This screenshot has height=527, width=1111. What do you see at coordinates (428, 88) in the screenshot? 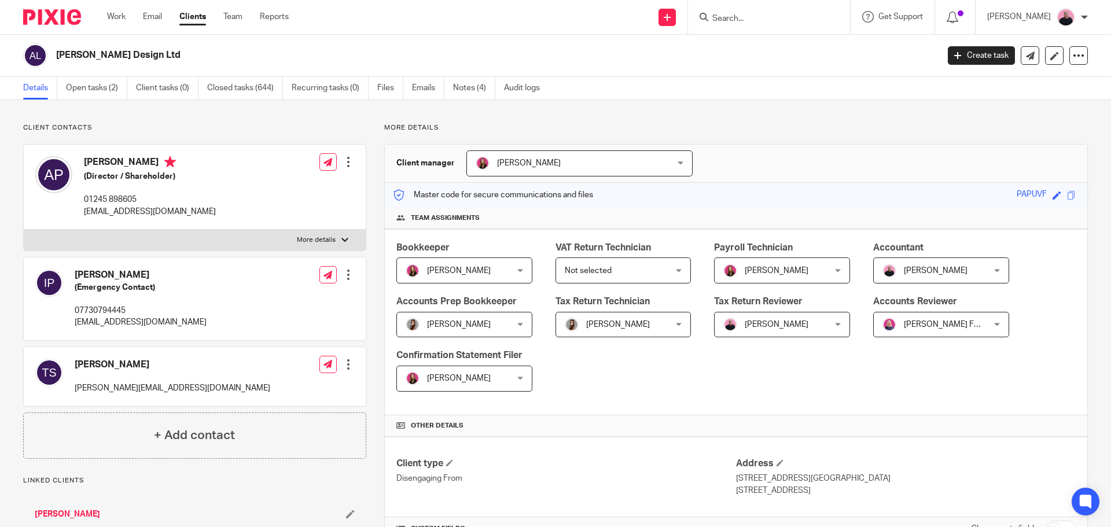
I see `a: Emails` at bounding box center [428, 88].